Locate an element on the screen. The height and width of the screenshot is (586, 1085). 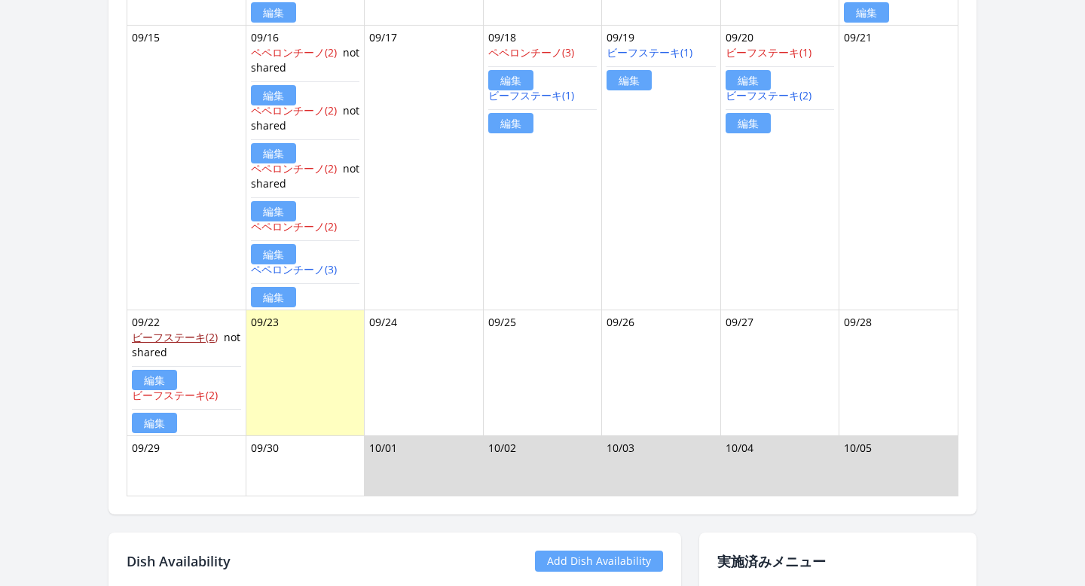
td: 09/17 is located at coordinates (424, 167).